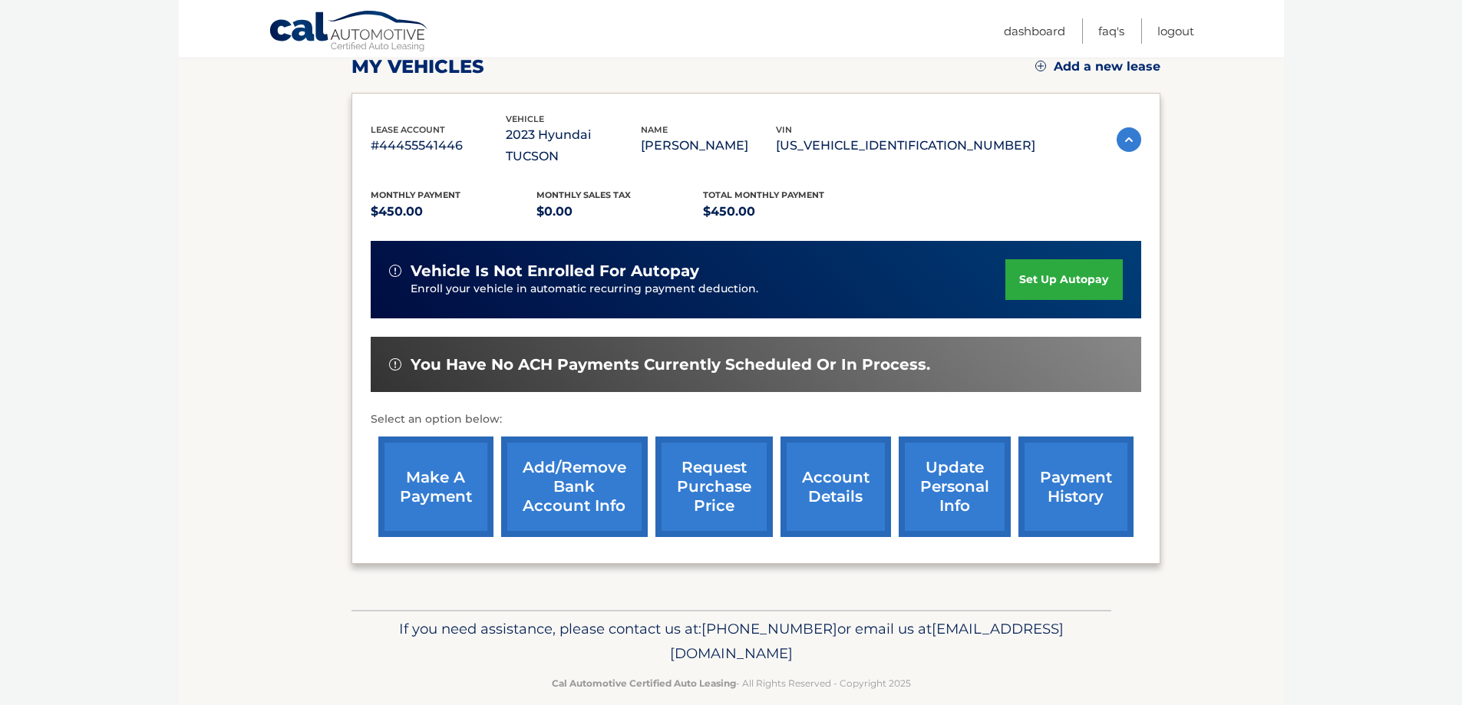 The height and width of the screenshot is (705, 1462). Describe the element at coordinates (756, 420) in the screenshot. I see `p: Select an option below:` at that location.